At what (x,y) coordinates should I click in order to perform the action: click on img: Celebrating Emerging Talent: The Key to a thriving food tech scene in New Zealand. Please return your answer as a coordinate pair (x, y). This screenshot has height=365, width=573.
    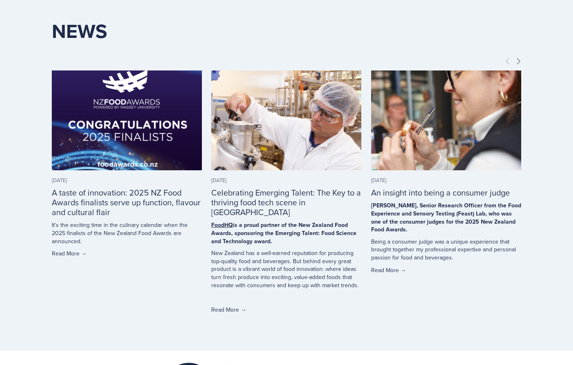
    Looking at the image, I should click on (286, 121).